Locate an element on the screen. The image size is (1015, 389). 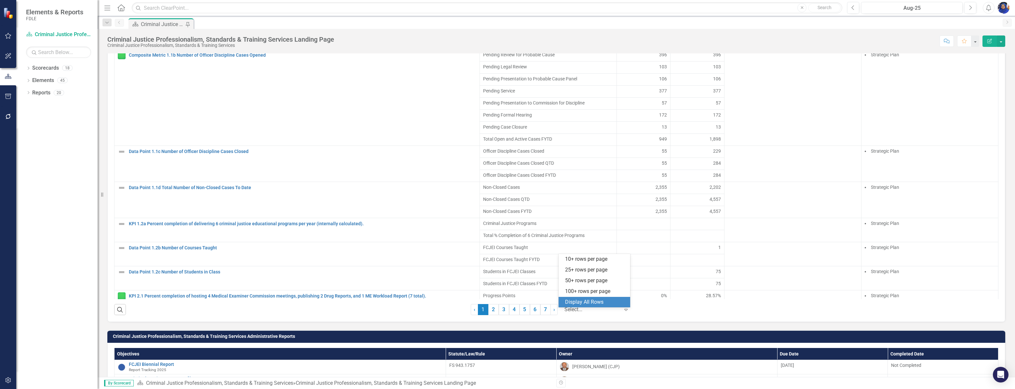
button: Search is located at coordinates (824, 8).